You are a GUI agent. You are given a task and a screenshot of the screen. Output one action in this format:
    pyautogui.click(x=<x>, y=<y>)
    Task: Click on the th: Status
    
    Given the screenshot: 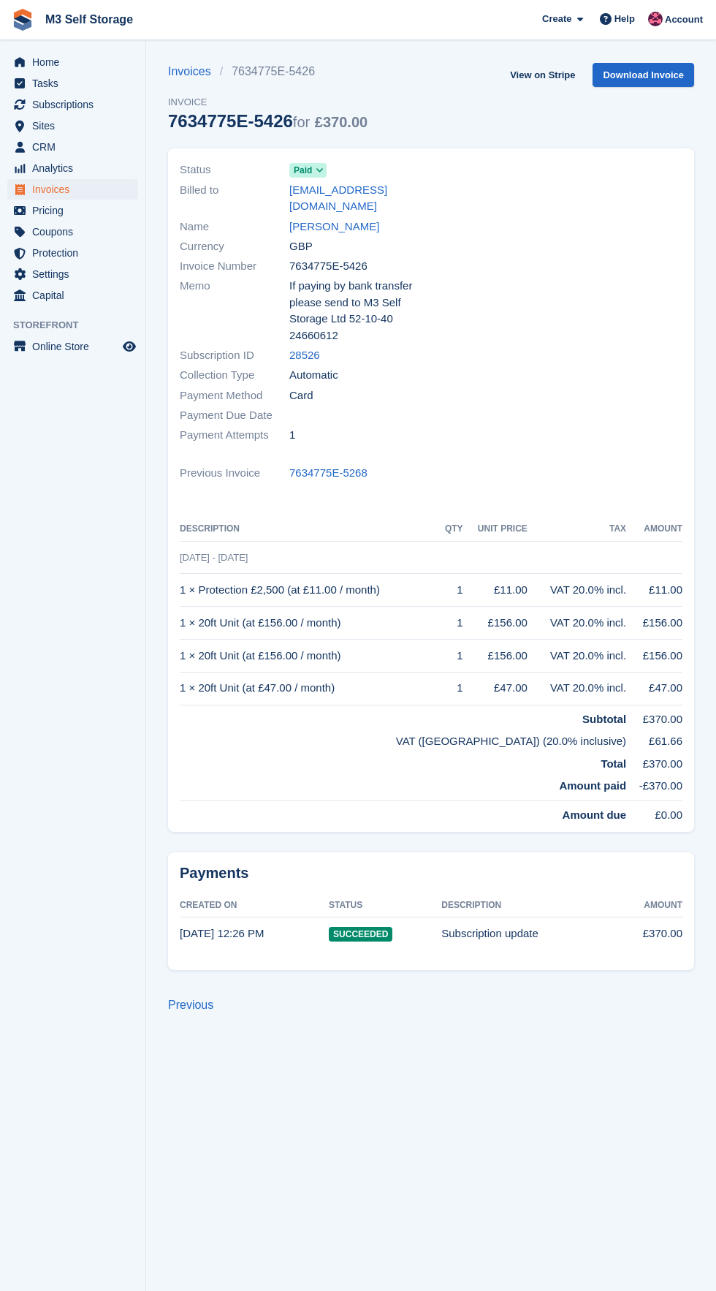 What is the action you would take?
    pyautogui.click(x=385, y=906)
    